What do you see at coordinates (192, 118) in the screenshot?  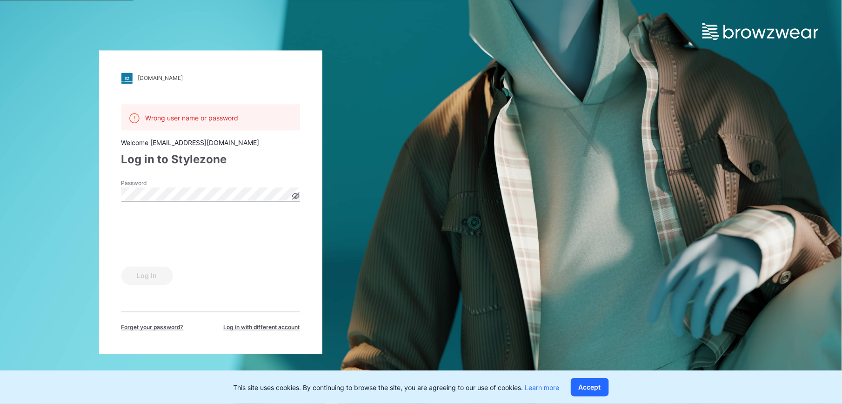 I see `p: Wrong user name or password` at bounding box center [192, 118].